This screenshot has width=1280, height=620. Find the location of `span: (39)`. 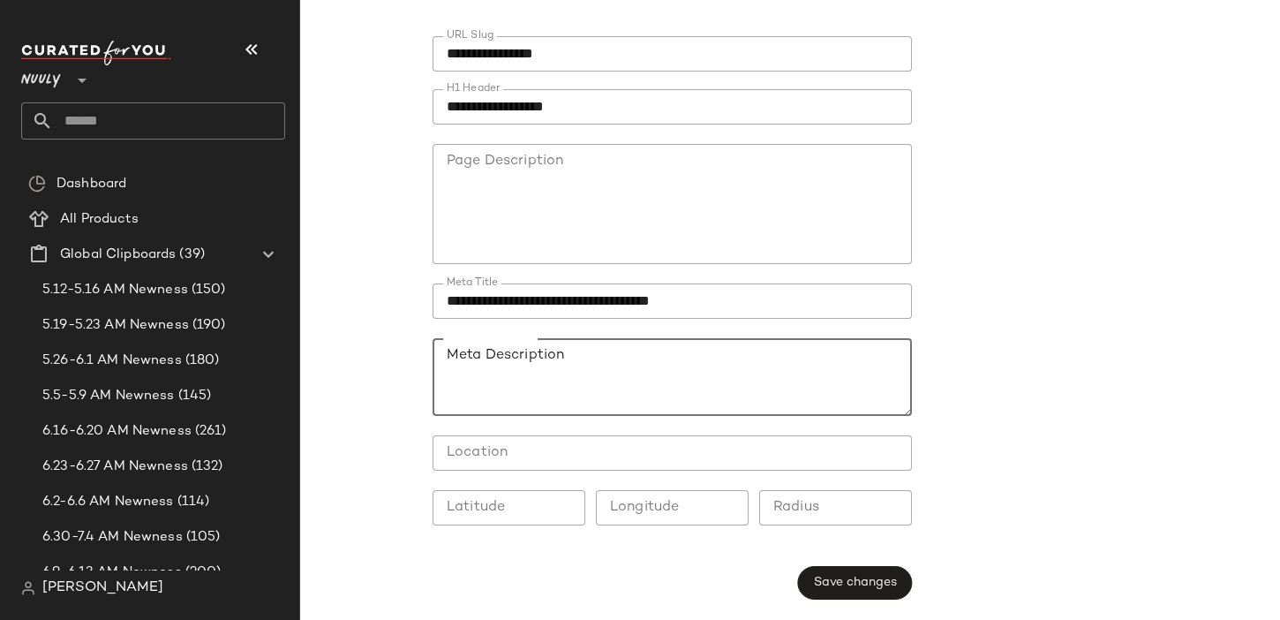

span: (39) is located at coordinates (190, 254).